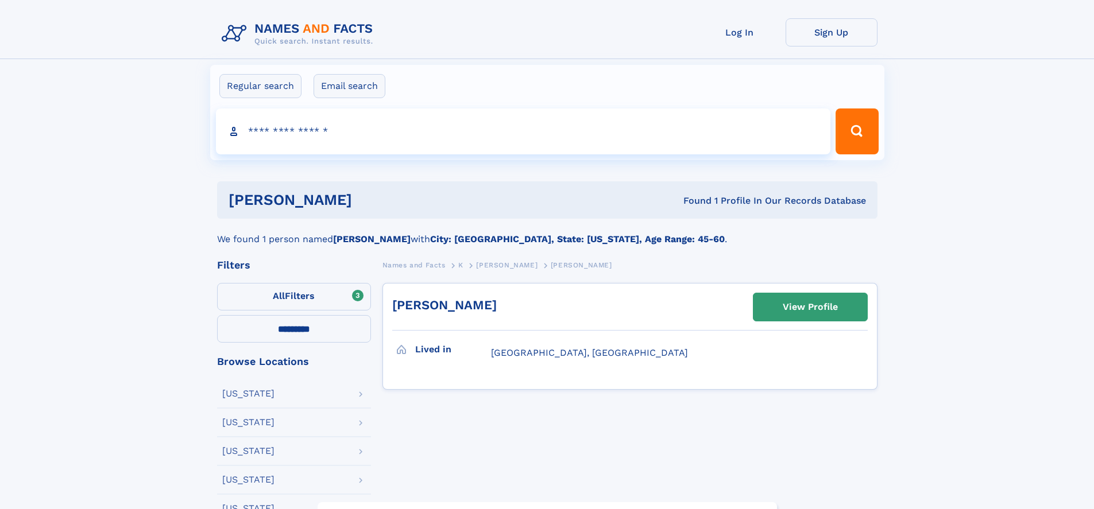 Image resolution: width=1094 pixels, height=509 pixels. I want to click on span: All, so click(279, 296).